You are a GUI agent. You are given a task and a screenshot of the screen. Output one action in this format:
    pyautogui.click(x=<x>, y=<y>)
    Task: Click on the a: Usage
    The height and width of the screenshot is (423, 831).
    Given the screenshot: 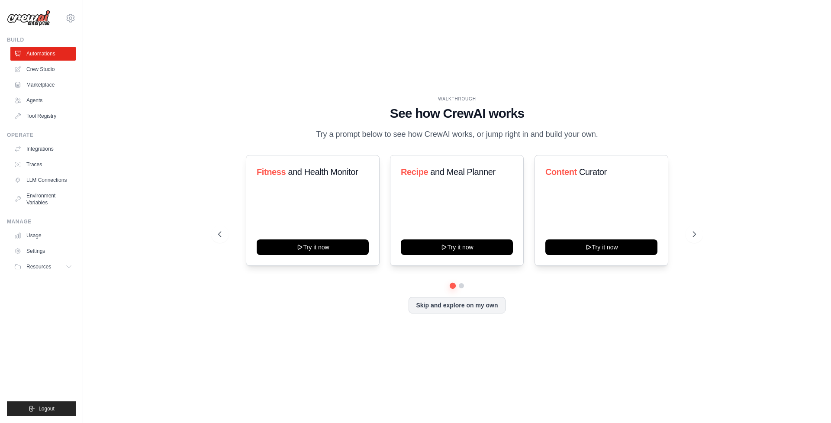 What is the action you would take?
    pyautogui.click(x=43, y=235)
    